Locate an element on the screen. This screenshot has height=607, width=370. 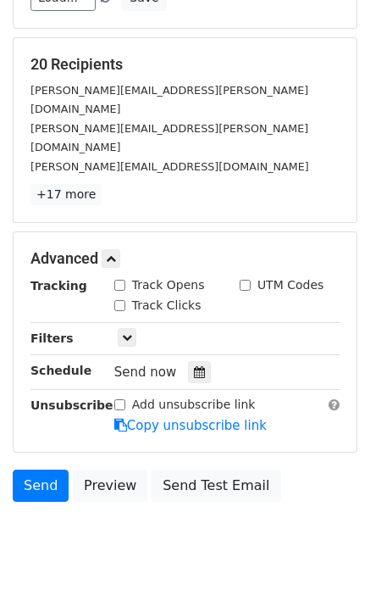
a: +17 more is located at coordinates (66, 194).